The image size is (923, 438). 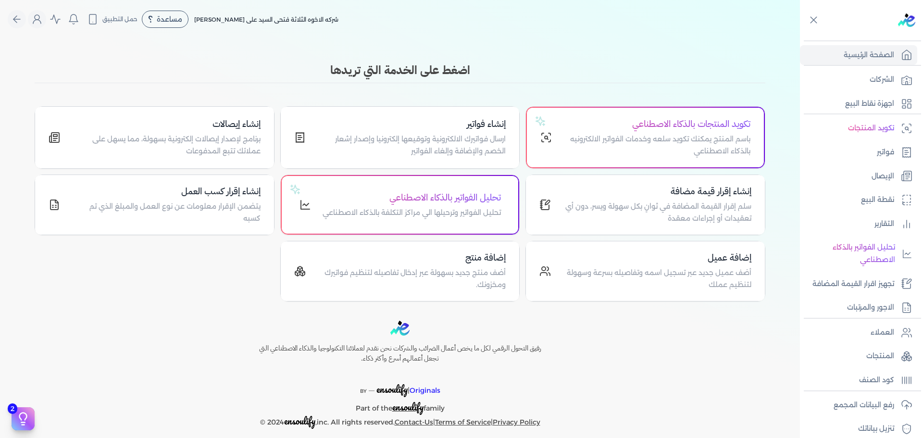 What do you see at coordinates (884, 224) in the screenshot?
I see `p: التقارير` at bounding box center [884, 224].